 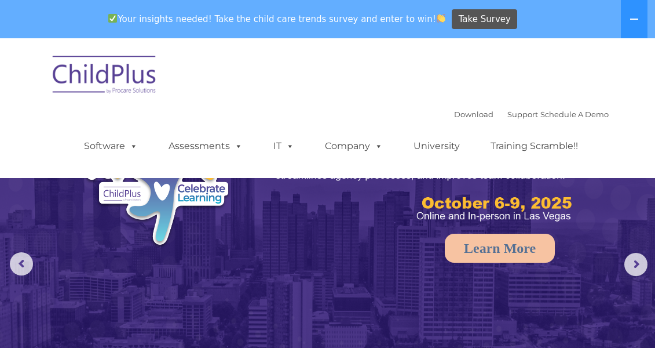 What do you see at coordinates (485, 19) in the screenshot?
I see `span: Take Survey` at bounding box center [485, 19].